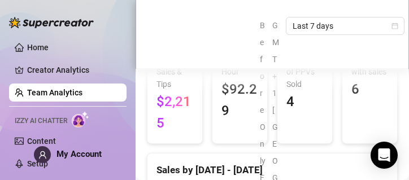  Describe the element at coordinates (72, 70) in the screenshot. I see `a: Creator Analytics` at that location.